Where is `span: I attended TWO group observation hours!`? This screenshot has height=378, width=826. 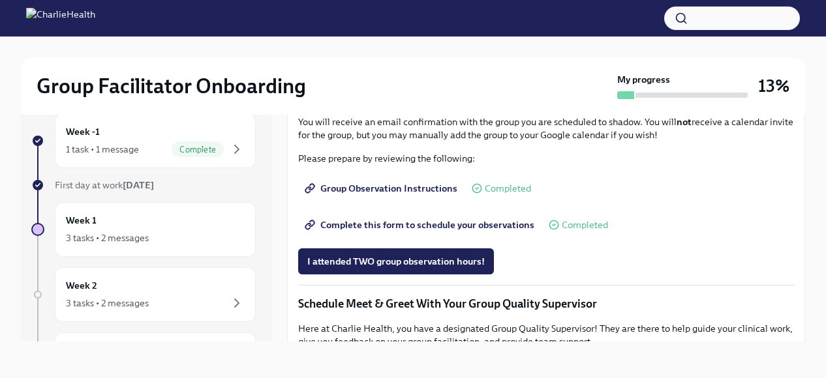 span: I attended TWO group observation hours! is located at coordinates (396, 262).